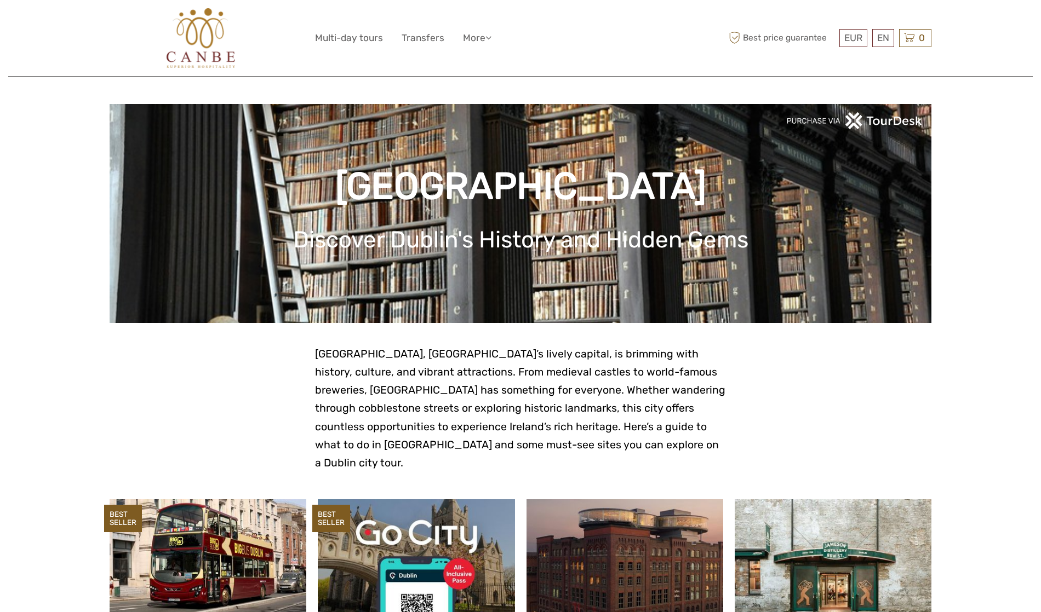 The height and width of the screenshot is (612, 1041). I want to click on span: 0, so click(921, 38).